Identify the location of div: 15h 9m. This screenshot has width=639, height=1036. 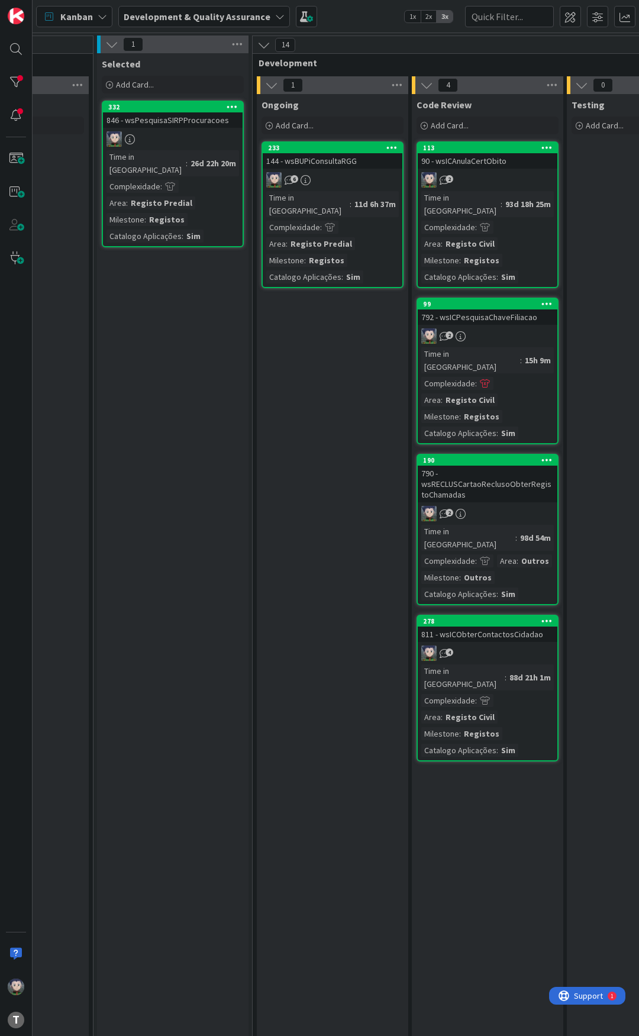
(538, 360).